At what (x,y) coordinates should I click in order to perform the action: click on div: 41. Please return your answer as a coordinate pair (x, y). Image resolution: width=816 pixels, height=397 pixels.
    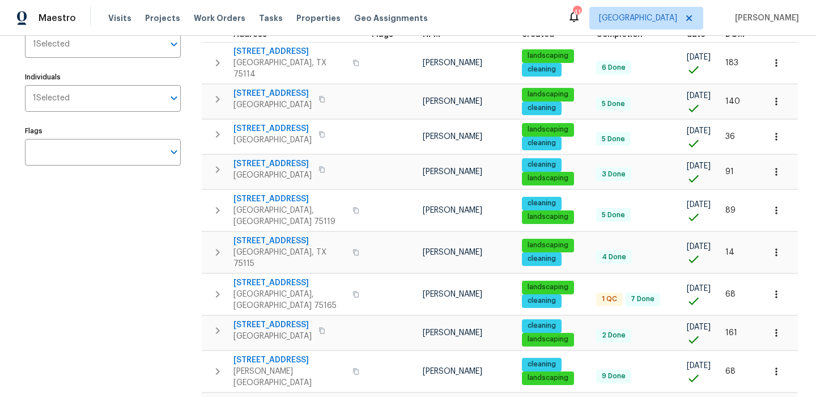
    Looking at the image, I should click on (577, 12).